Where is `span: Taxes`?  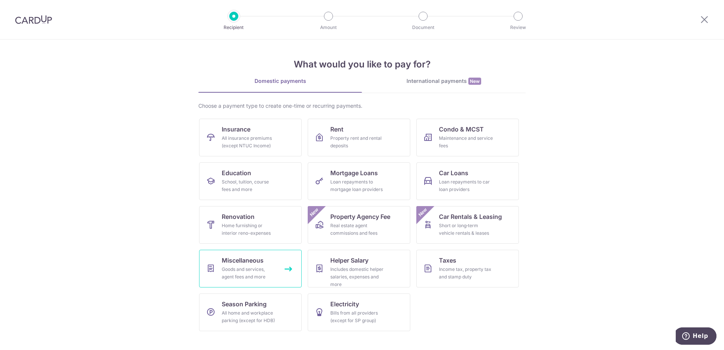
span: Taxes is located at coordinates (448, 261).